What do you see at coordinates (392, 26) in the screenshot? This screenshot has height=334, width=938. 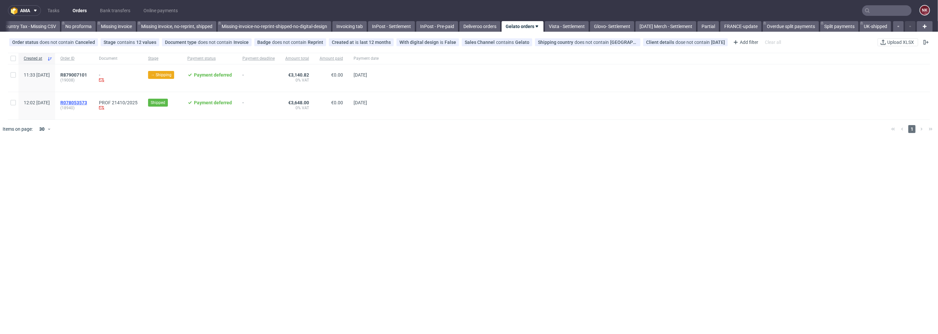 I see `a: InPost - Settlement` at bounding box center [392, 26].